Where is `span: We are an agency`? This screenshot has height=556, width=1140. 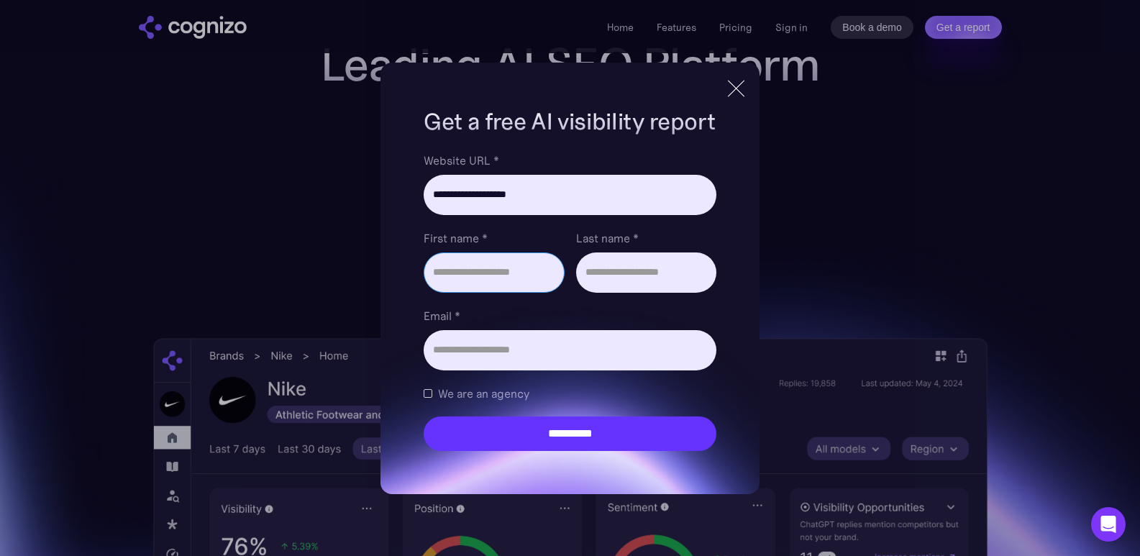 span: We are an agency is located at coordinates (484, 394).